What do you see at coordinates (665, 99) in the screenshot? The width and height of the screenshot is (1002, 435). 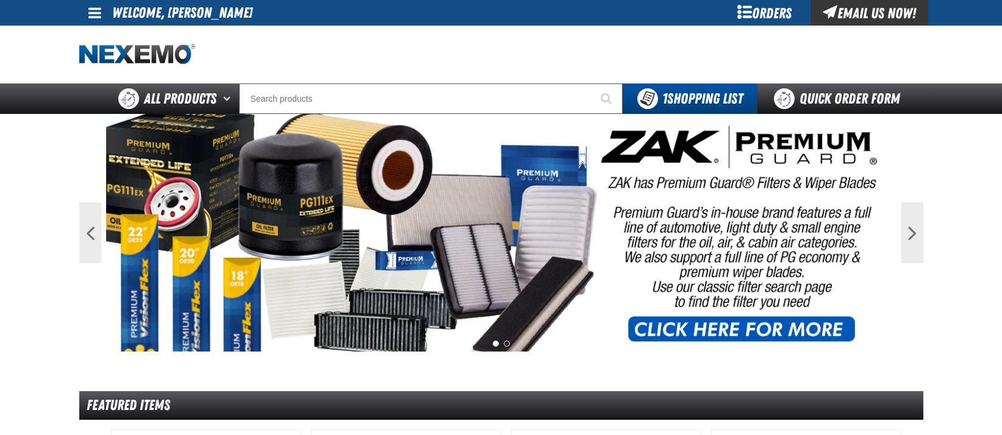 I see `strong: 1` at bounding box center [665, 99].